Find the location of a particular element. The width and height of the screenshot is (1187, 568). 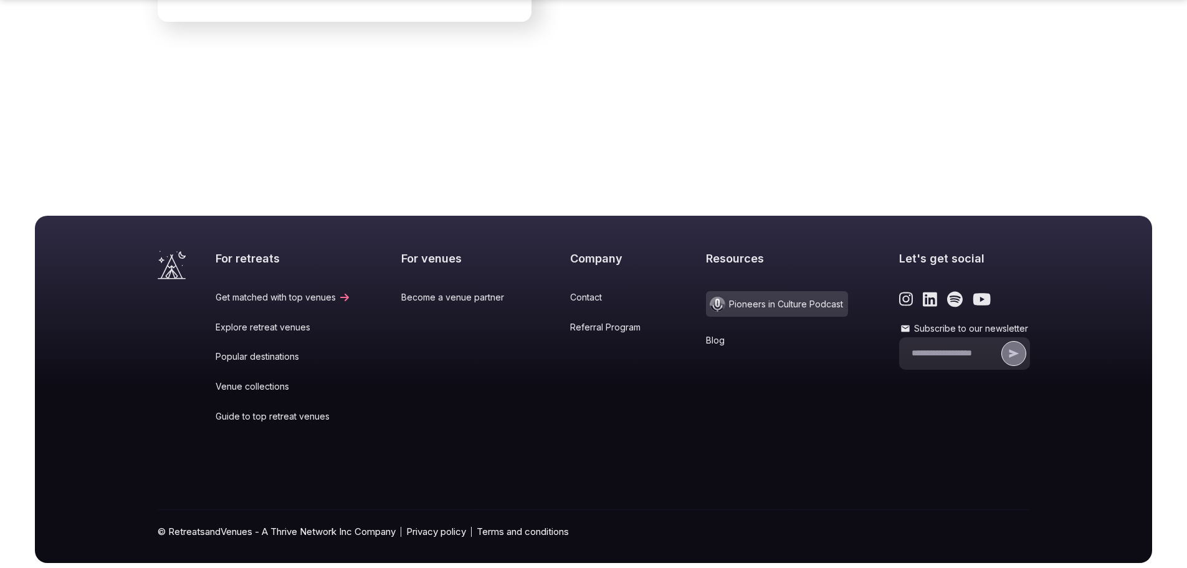

label: Subscribe to our newsletter is located at coordinates (964, 328).